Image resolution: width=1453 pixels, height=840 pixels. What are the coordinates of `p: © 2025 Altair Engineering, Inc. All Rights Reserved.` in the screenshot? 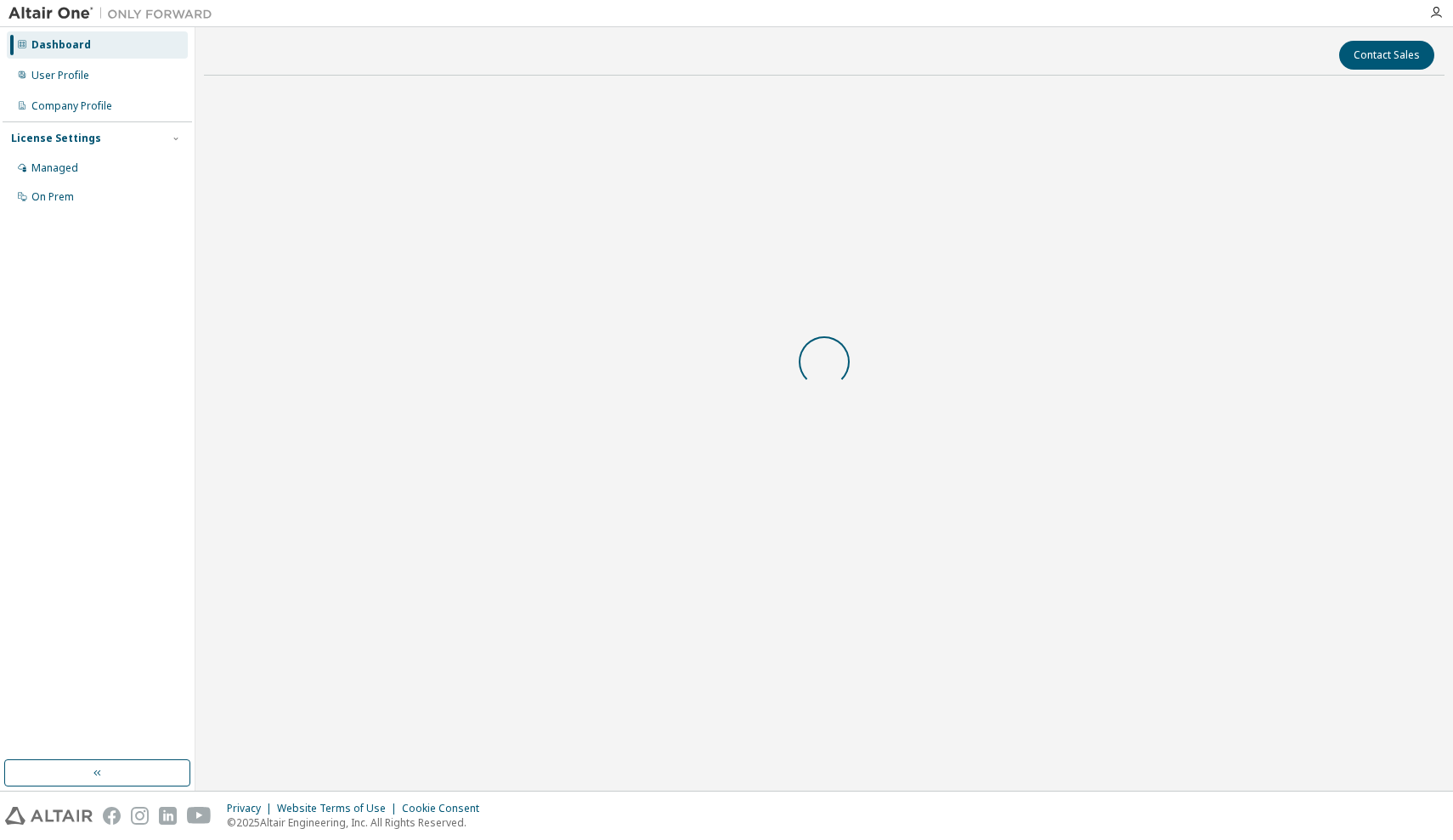 It's located at (358, 822).